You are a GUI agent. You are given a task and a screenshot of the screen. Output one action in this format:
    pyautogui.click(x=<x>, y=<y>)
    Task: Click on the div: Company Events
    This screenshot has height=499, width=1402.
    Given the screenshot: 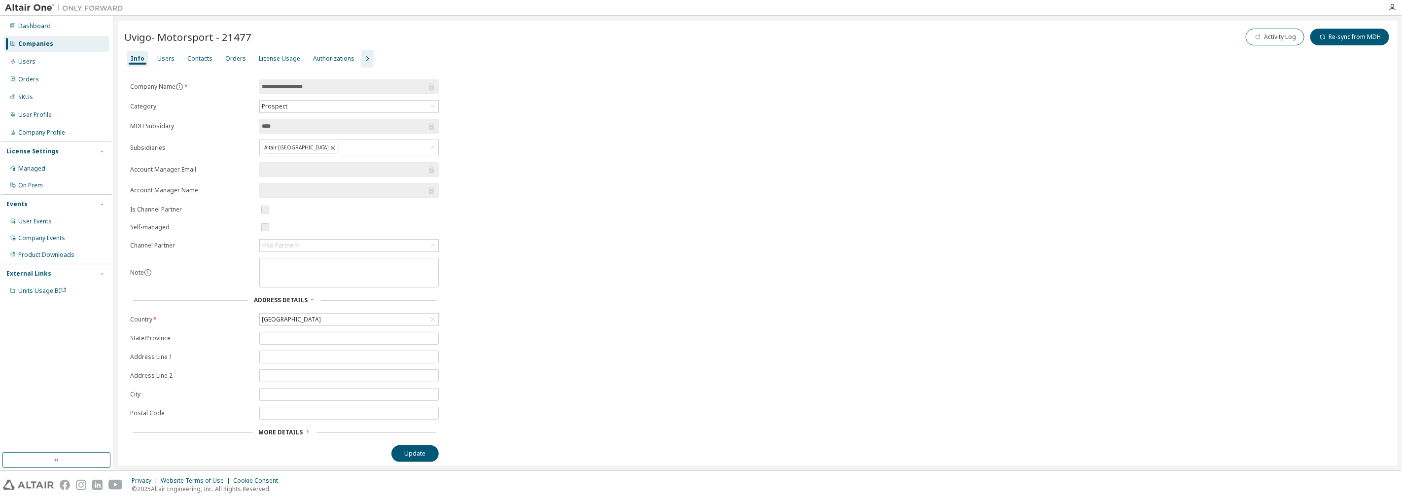 What is the action you would take?
    pyautogui.click(x=41, y=238)
    